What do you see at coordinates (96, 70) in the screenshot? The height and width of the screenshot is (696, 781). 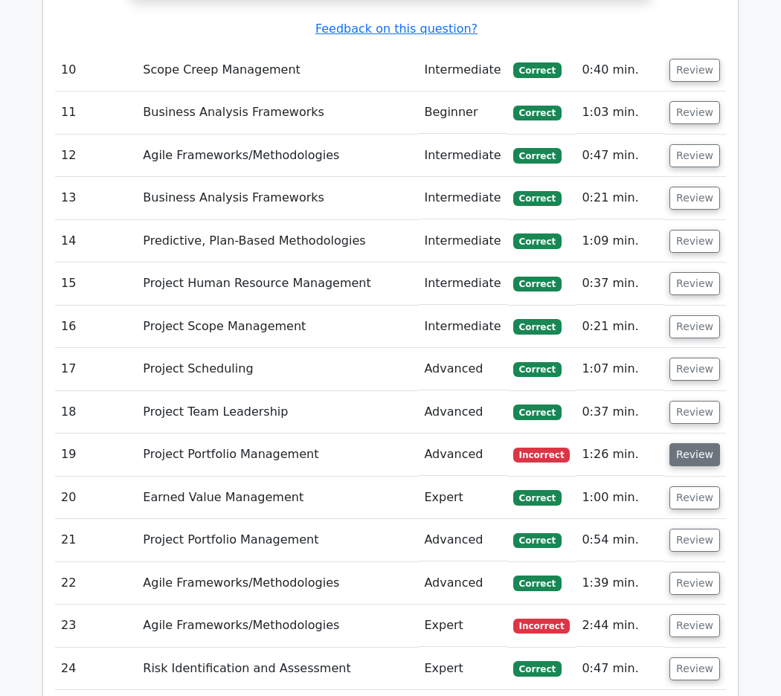 I see `td: 10` at bounding box center [96, 70].